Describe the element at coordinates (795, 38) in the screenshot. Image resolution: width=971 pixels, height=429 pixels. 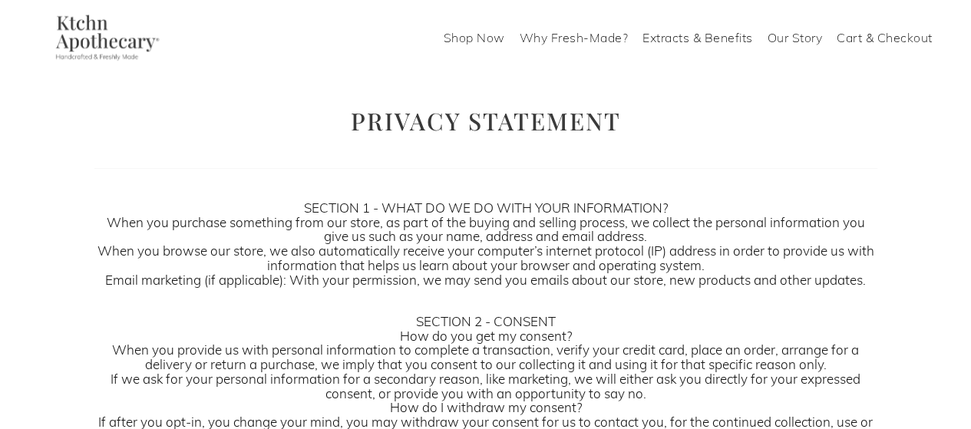
I see `a: Our Story` at that location.